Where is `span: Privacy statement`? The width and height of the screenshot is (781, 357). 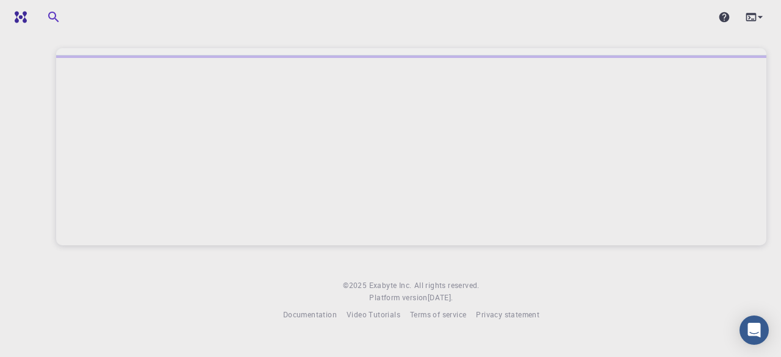
span: Privacy statement is located at coordinates (507, 314).